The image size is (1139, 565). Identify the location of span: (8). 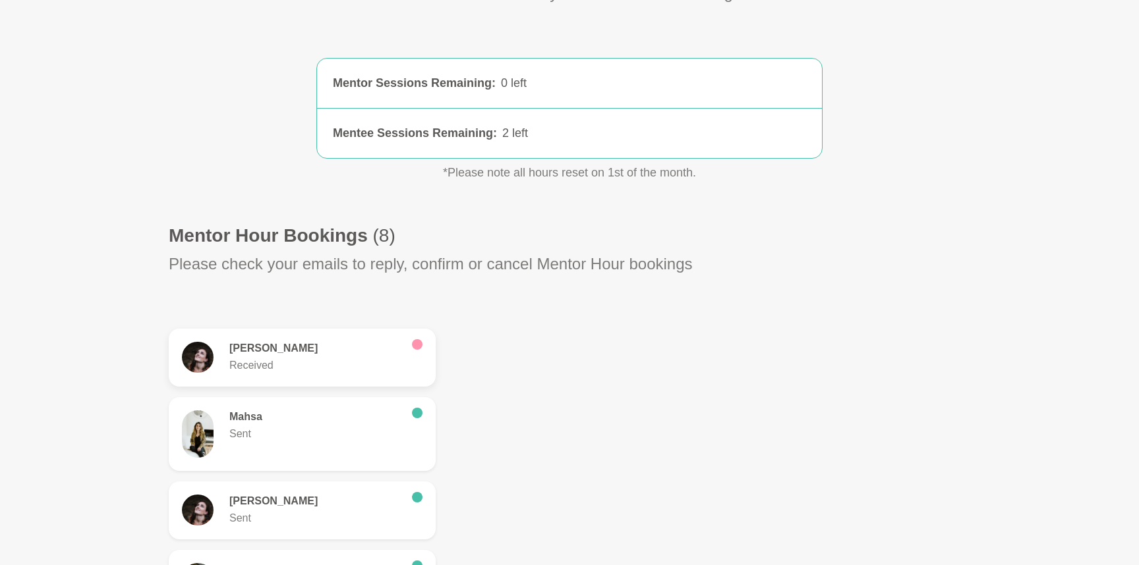
(384, 235).